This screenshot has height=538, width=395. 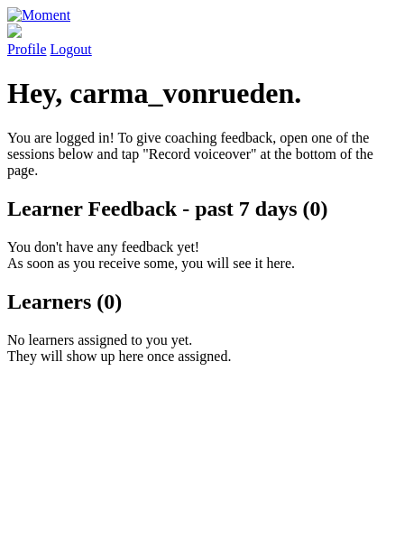 What do you see at coordinates (198, 302) in the screenshot?
I see `h2: Learners (0)` at bounding box center [198, 302].